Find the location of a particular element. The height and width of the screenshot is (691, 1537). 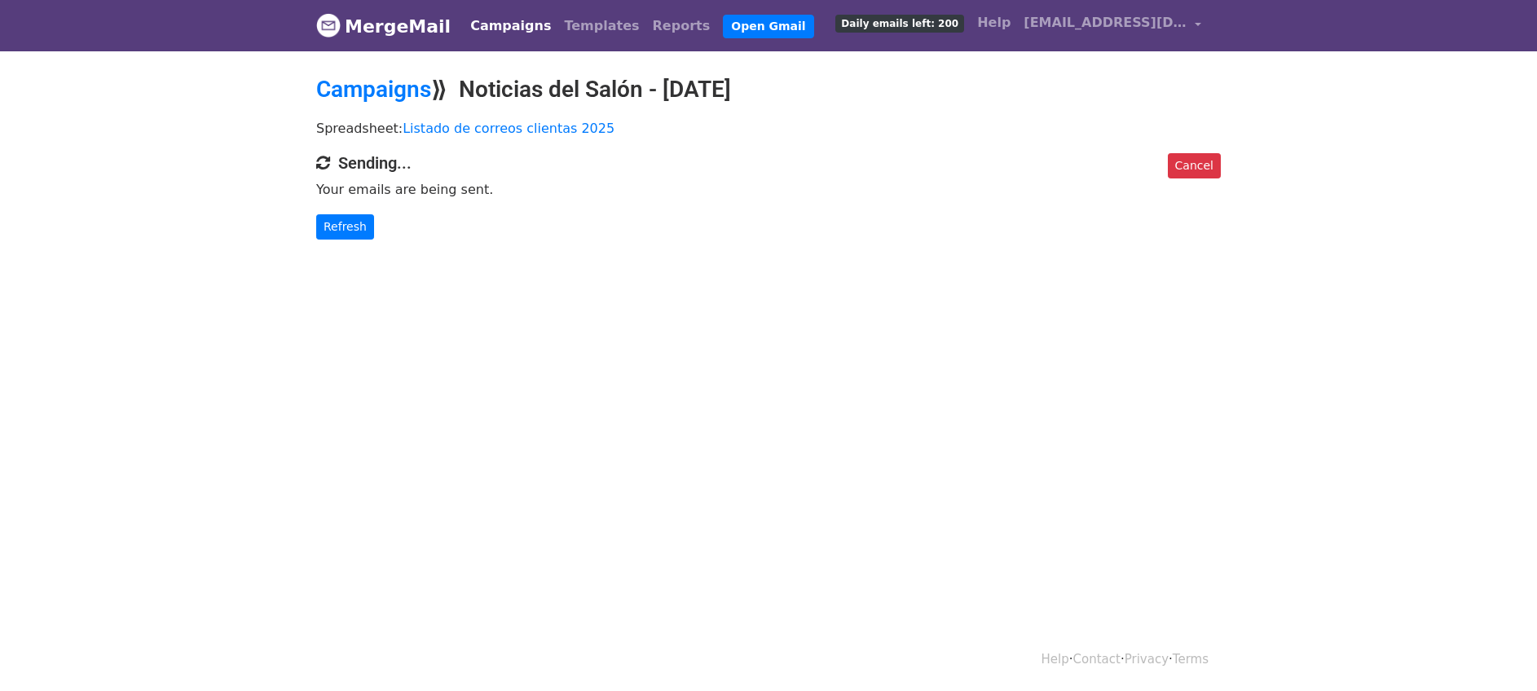

a: MergeMail is located at coordinates (383, 26).